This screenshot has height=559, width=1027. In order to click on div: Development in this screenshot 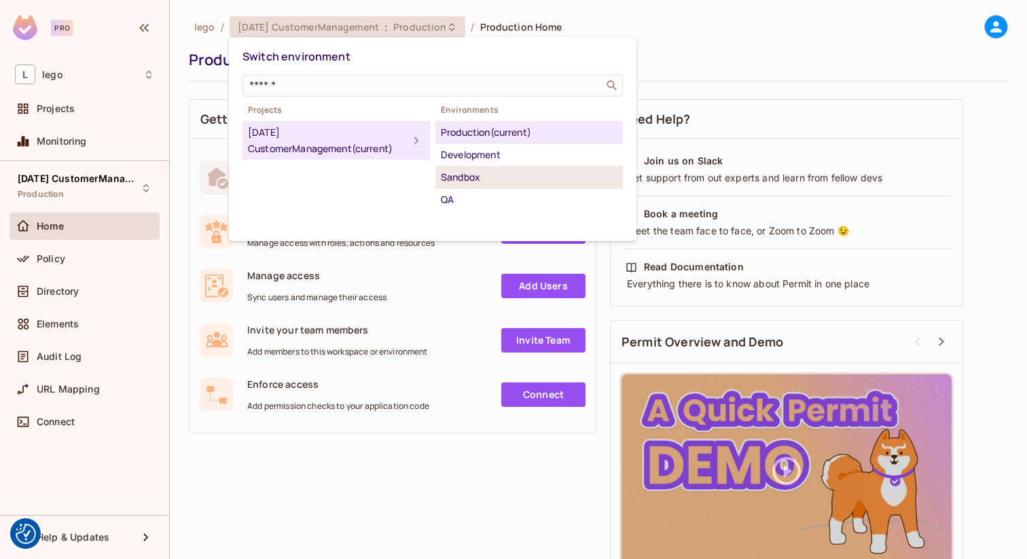, I will do `click(529, 155)`.